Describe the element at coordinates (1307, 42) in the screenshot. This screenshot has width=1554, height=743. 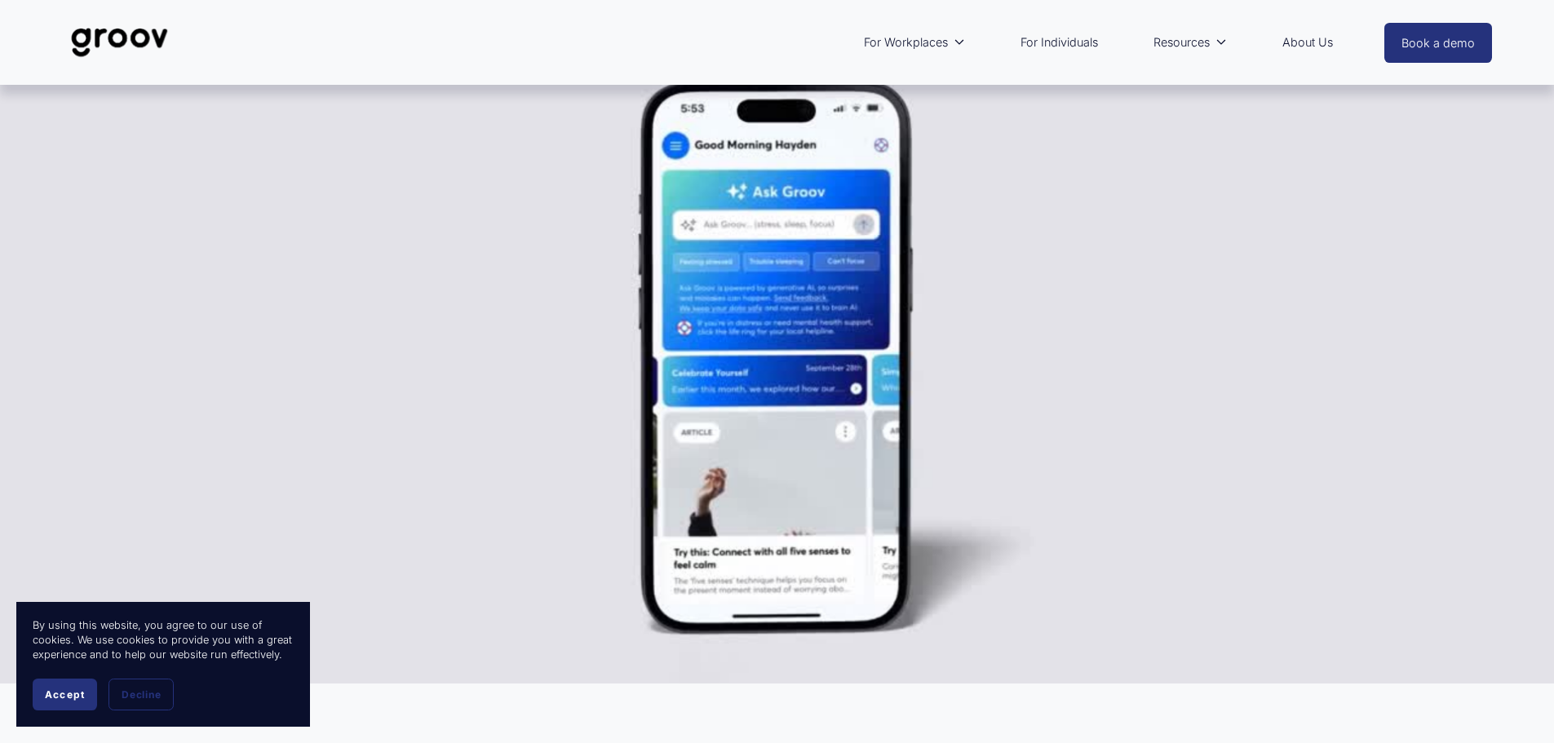
I see `a: About Us` at that location.